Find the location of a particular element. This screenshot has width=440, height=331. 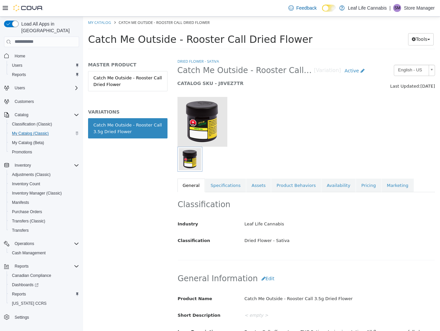

span: My Catalog (Classic) is located at coordinates (44, 134).